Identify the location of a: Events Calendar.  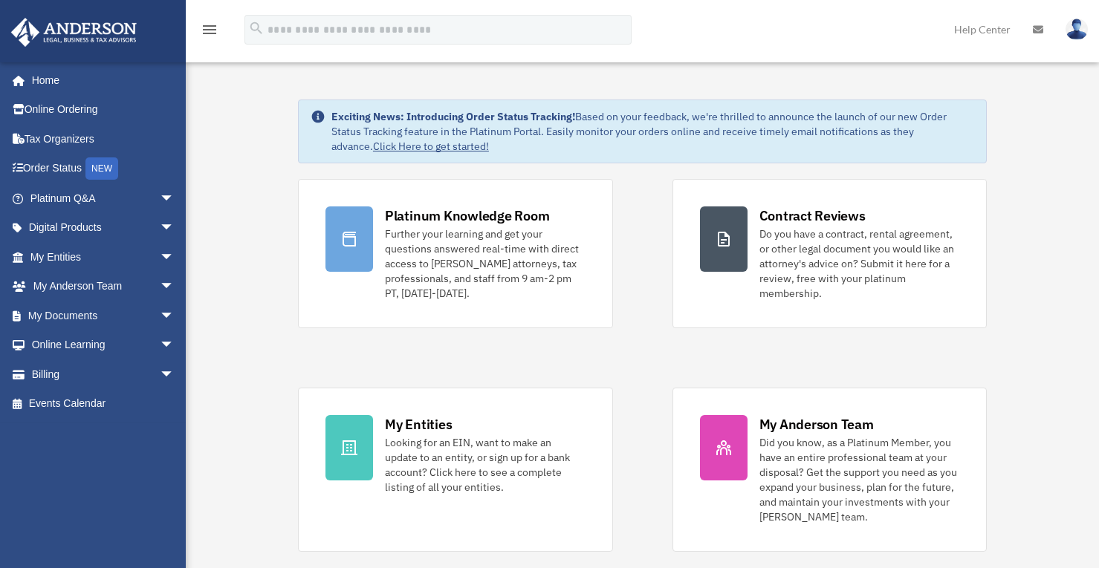
(103, 404).